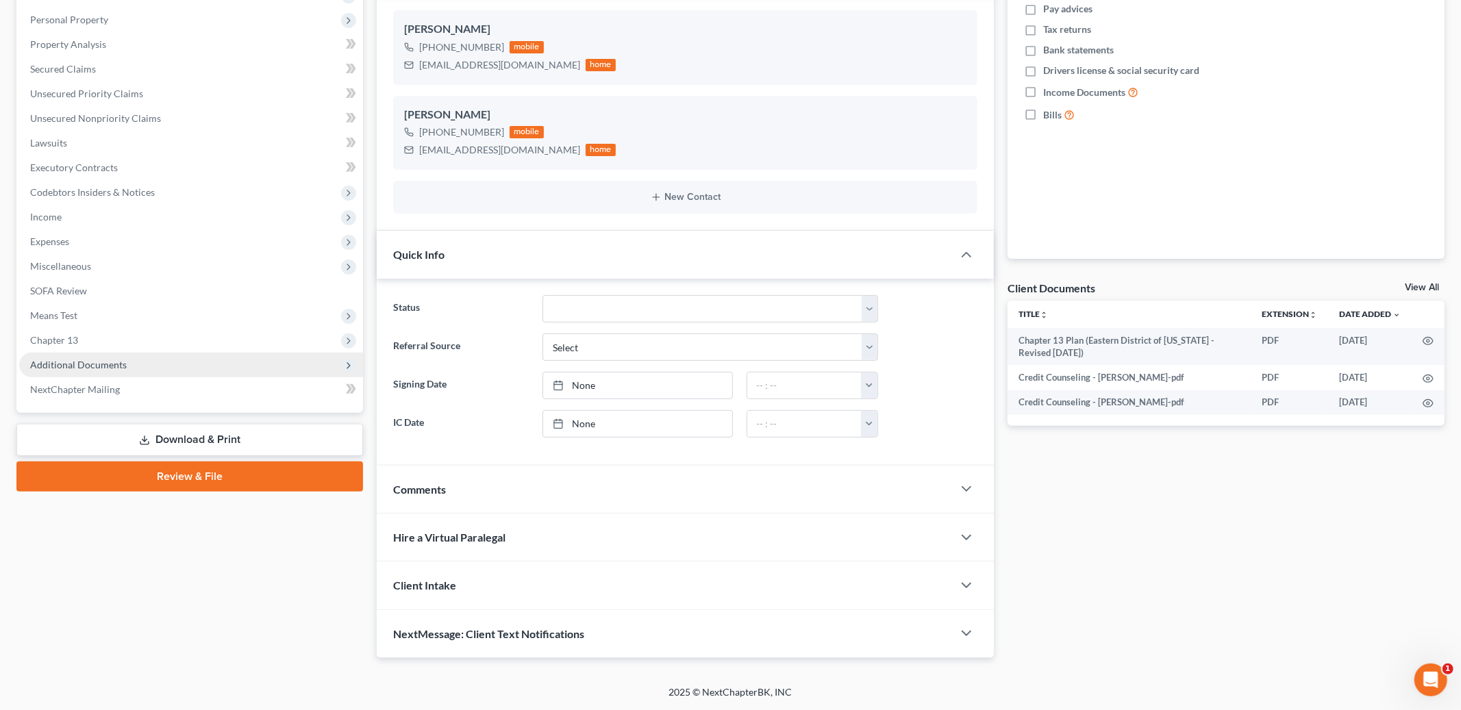 Image resolution: width=1461 pixels, height=710 pixels. Describe the element at coordinates (1397, 315) in the screenshot. I see `i: expand_more` at that location.